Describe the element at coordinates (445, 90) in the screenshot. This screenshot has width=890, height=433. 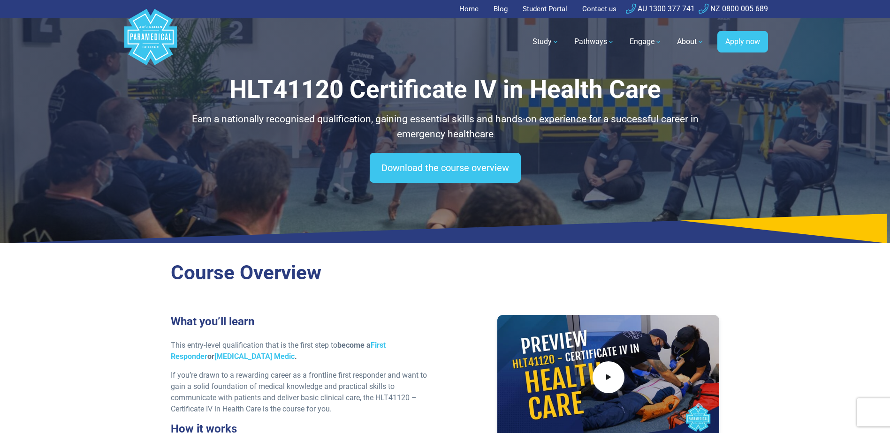
I see `h1: HLT41120 Certificate IV in Health Care` at that location.